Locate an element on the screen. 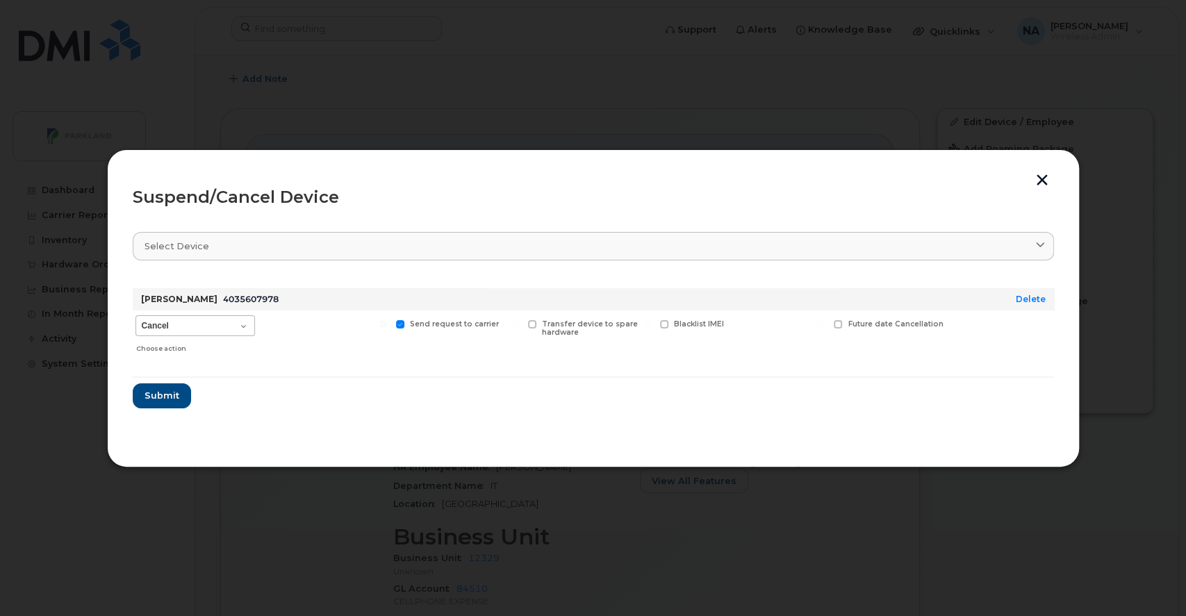  a: Select device is located at coordinates (593, 246).